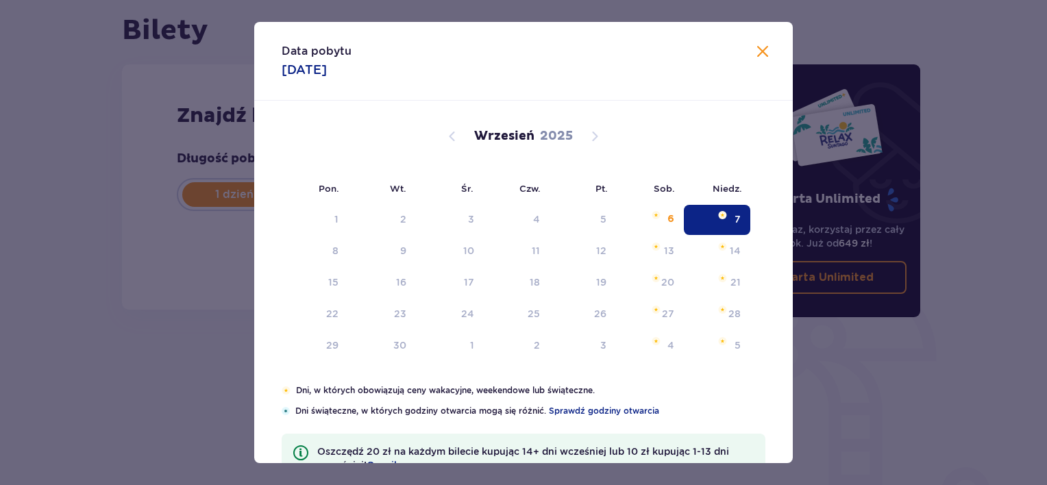  I want to click on td: sobota, 27 września 2025, so click(649, 314).